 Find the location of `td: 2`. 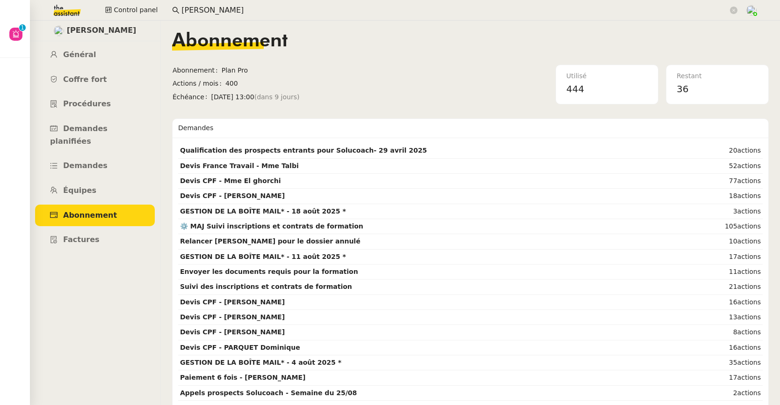

td: 2 is located at coordinates (723, 393).